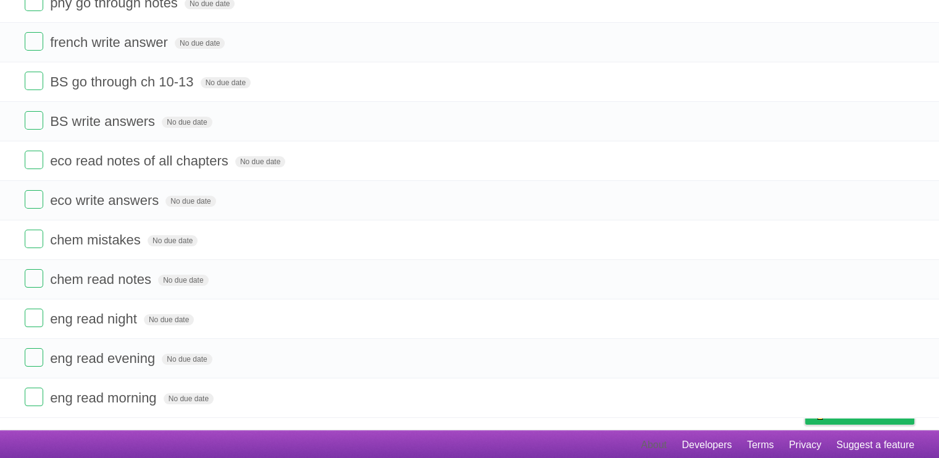 This screenshot has height=458, width=939. Describe the element at coordinates (876, 445) in the screenshot. I see `a: Suggest a feature` at that location.